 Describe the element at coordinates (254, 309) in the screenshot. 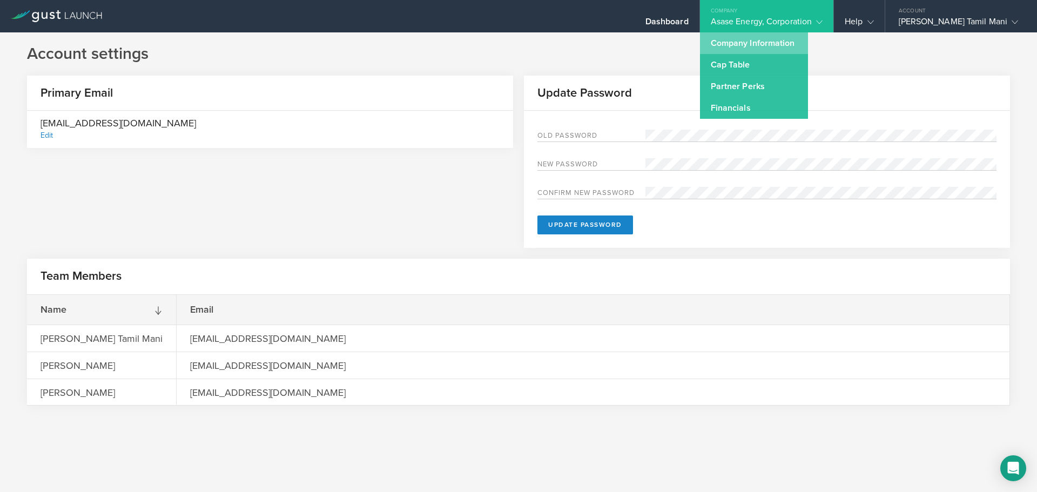

I see `div: Email` at that location.